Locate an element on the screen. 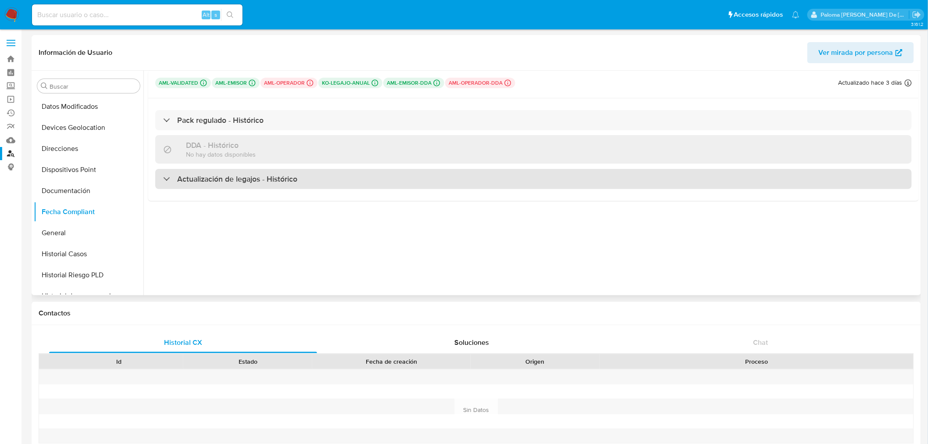 The image size is (928, 444). p: paloma.falcondesoto@mercadolibre.cl is located at coordinates (865, 14).